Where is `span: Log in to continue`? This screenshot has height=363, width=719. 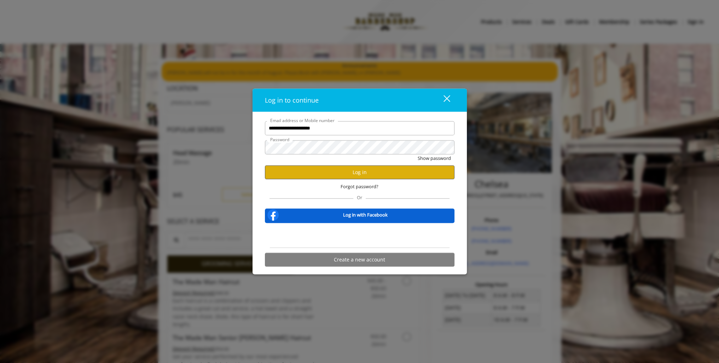
span: Log in to continue is located at coordinates (292, 100).